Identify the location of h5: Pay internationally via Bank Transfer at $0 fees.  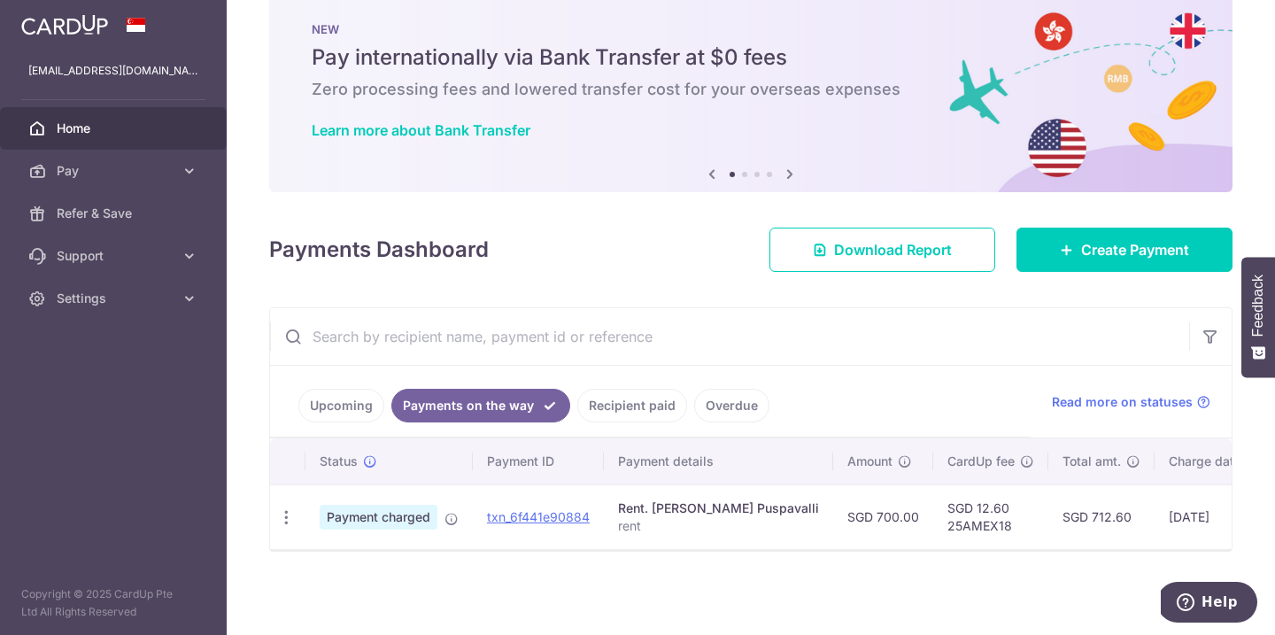
(751, 58).